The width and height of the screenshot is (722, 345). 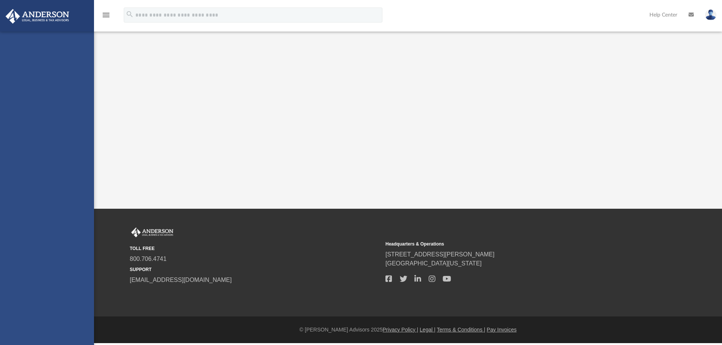 I want to click on small: TOLL FREE, so click(x=255, y=249).